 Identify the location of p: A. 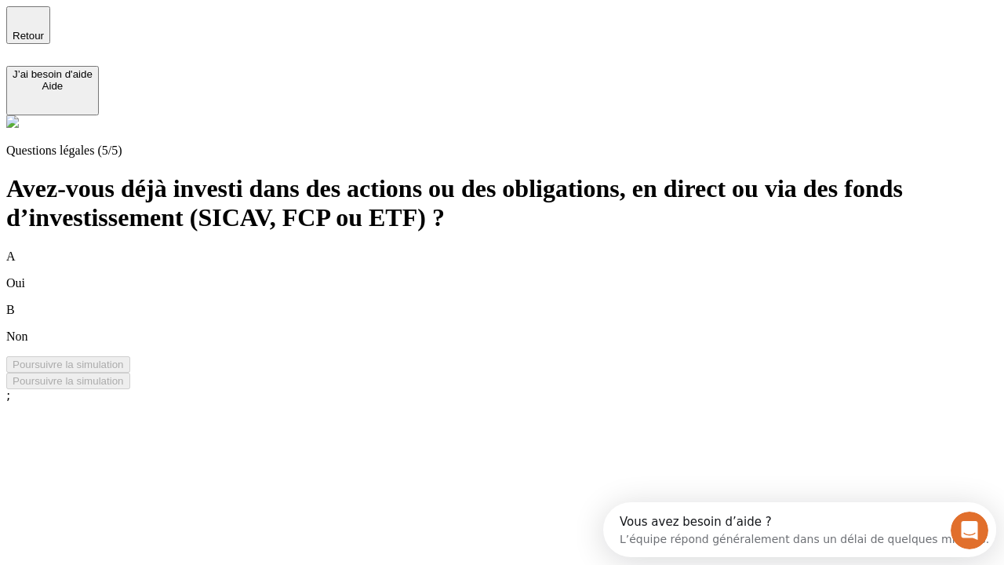
(502, 257).